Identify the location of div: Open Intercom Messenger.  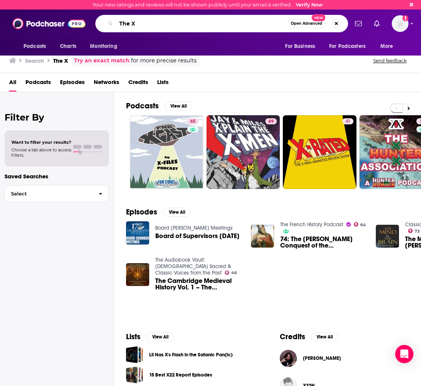
(405, 354).